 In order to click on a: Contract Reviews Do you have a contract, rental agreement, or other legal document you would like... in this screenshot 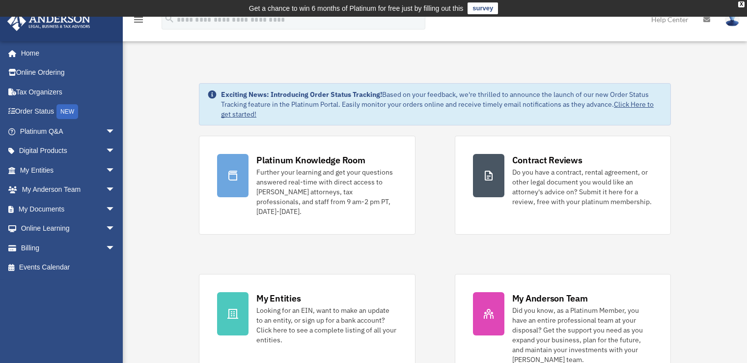, I will do `click(563, 185)`.